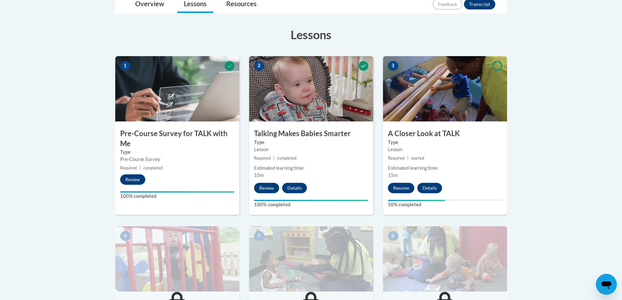 This screenshot has height=300, width=622. I want to click on span: 2, so click(259, 66).